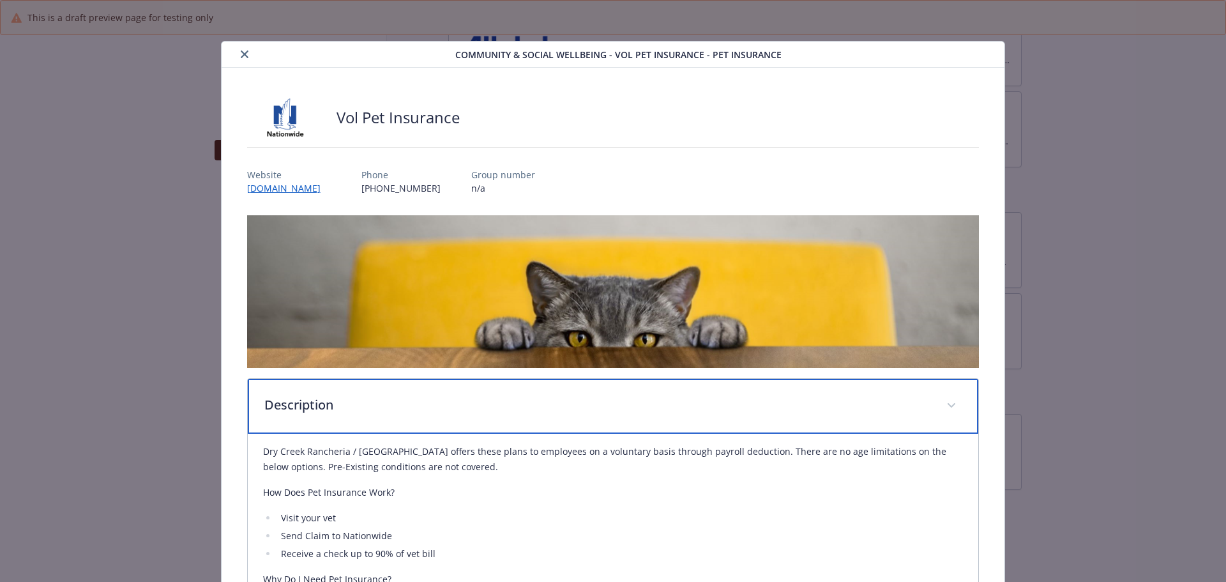 This screenshot has height=582, width=1226. I want to click on span: Community & Social Wellbeing - Vol Pet Insurance - Pet Insurance, so click(618, 54).